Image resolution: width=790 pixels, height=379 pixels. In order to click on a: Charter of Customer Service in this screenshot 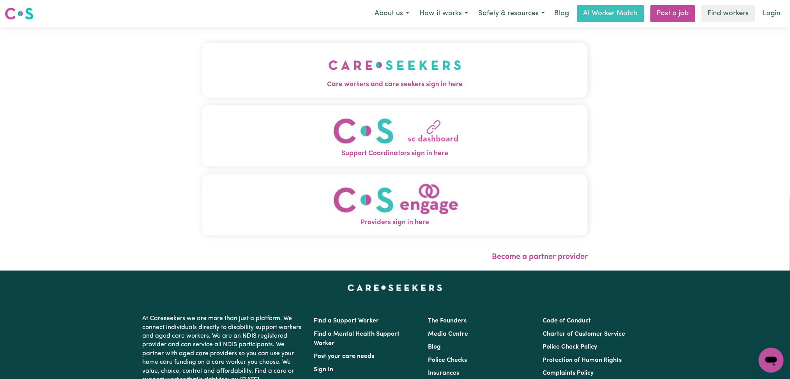, I will do `click(584, 334)`.